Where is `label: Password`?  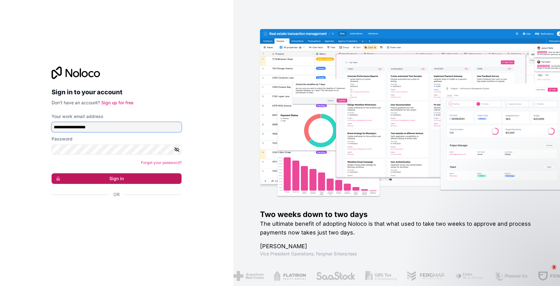
label: Password is located at coordinates (62, 139).